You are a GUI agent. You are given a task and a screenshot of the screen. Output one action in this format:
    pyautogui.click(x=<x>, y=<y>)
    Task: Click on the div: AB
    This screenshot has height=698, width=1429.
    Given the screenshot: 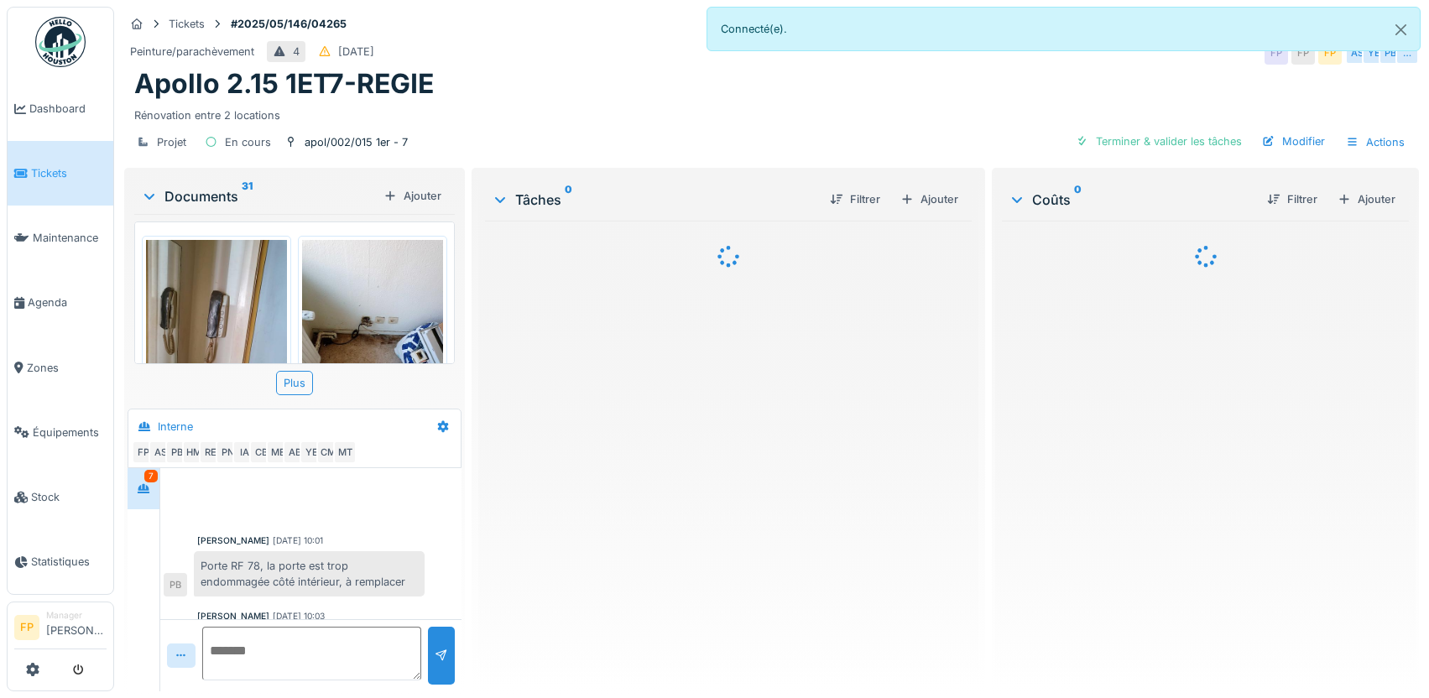 What is the action you would take?
    pyautogui.click(x=294, y=452)
    